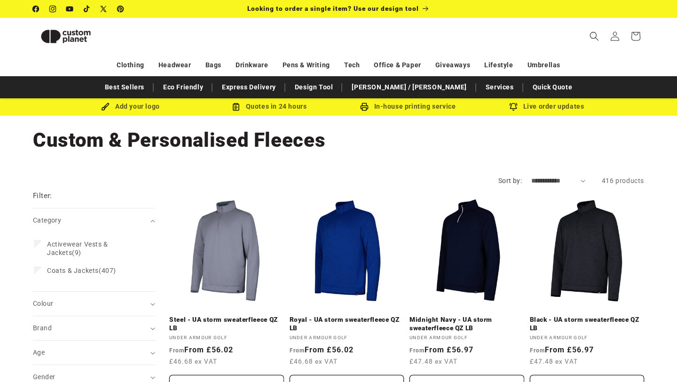 The image size is (677, 382). What do you see at coordinates (66, 36) in the screenshot?
I see `img: Custom Planet` at bounding box center [66, 36].